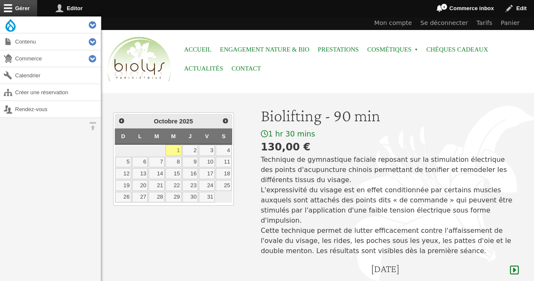  I want to click on a: 3, so click(207, 150).